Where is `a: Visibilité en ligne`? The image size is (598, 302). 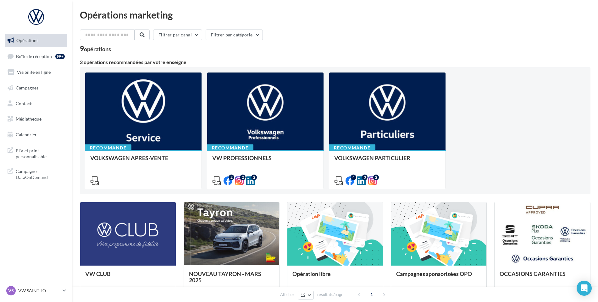 a: Visibilité en ligne is located at coordinates (36, 72).